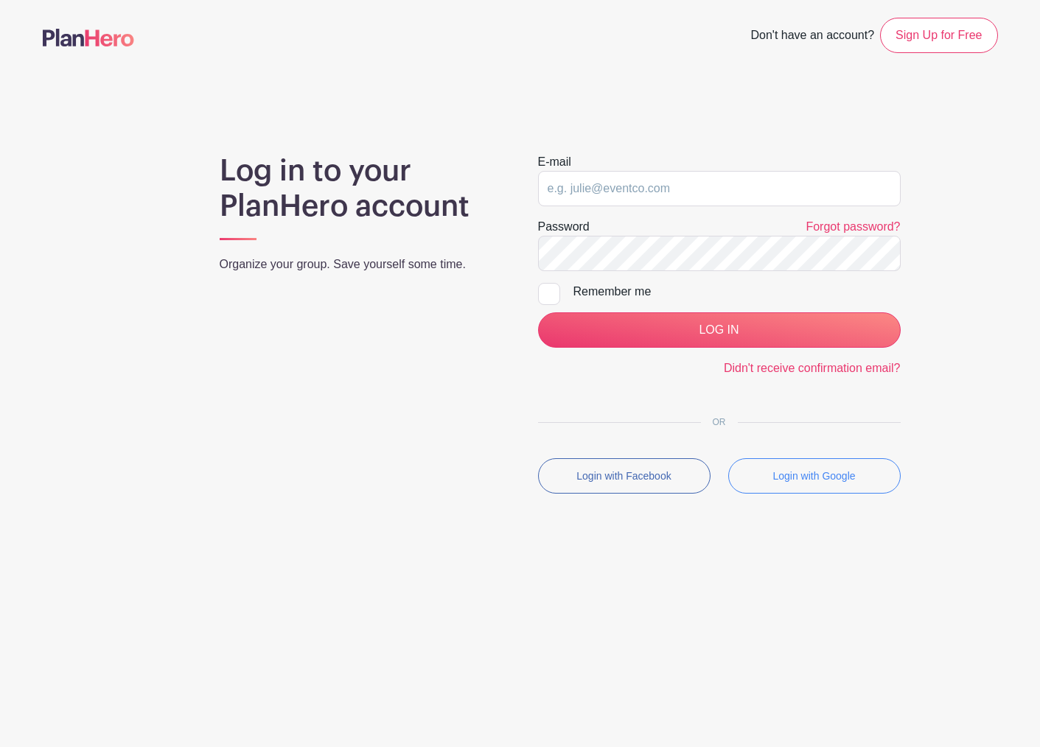  I want to click on a: Forgot password?, so click(853, 226).